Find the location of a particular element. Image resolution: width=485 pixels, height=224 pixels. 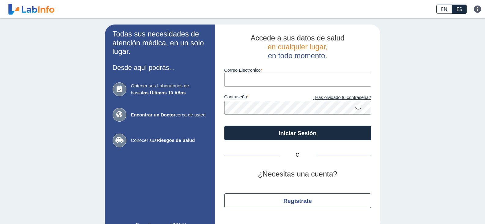

b: Riesgos de Salud is located at coordinates (176, 140).